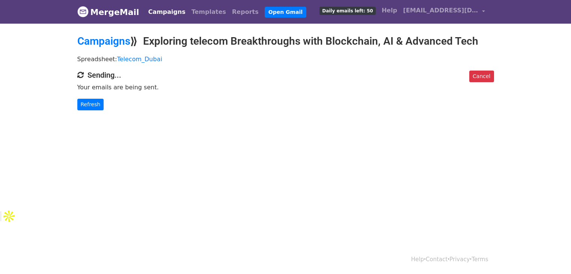 The width and height of the screenshot is (571, 274). What do you see at coordinates (245, 12) in the screenshot?
I see `a: Reports` at bounding box center [245, 12].